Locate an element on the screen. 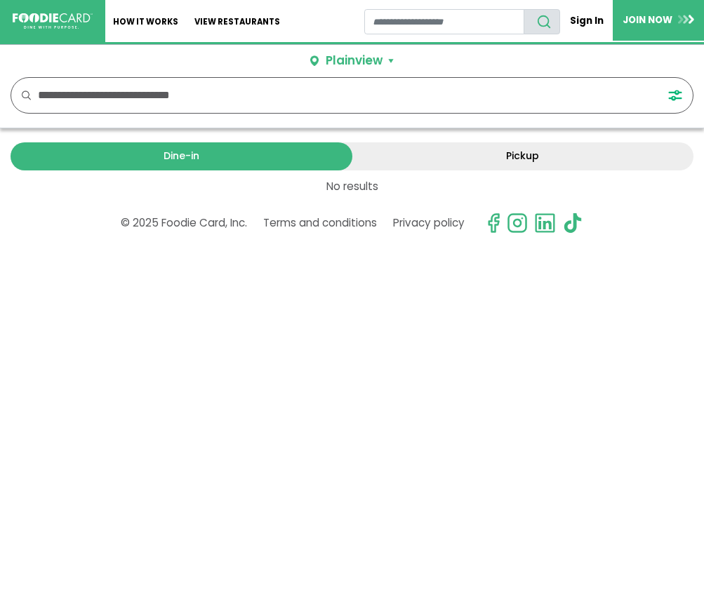  a: Pickup is located at coordinates (523, 156).